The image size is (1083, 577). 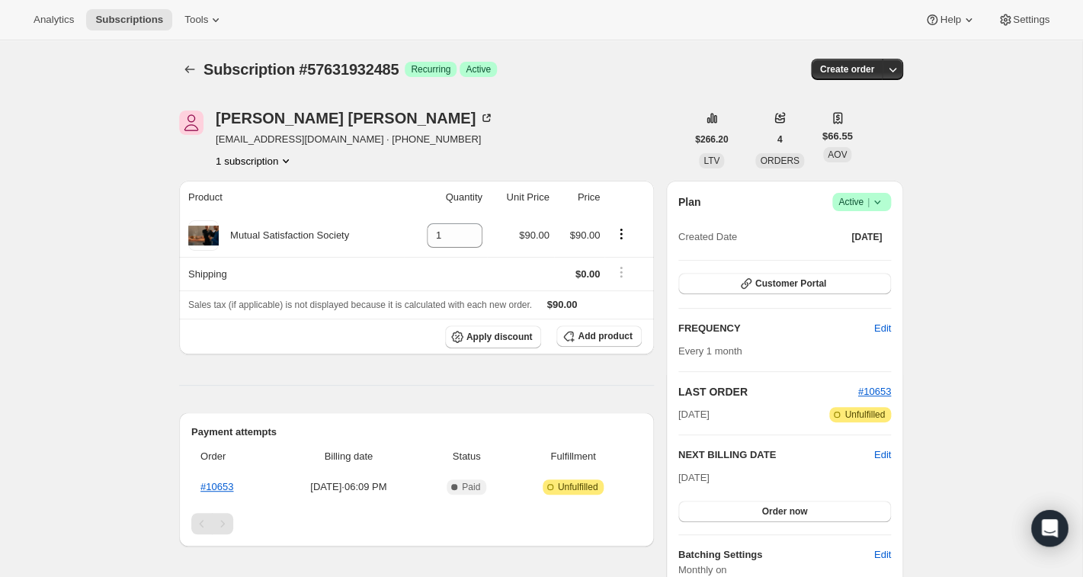 I want to click on nav: Pagination, so click(x=416, y=524).